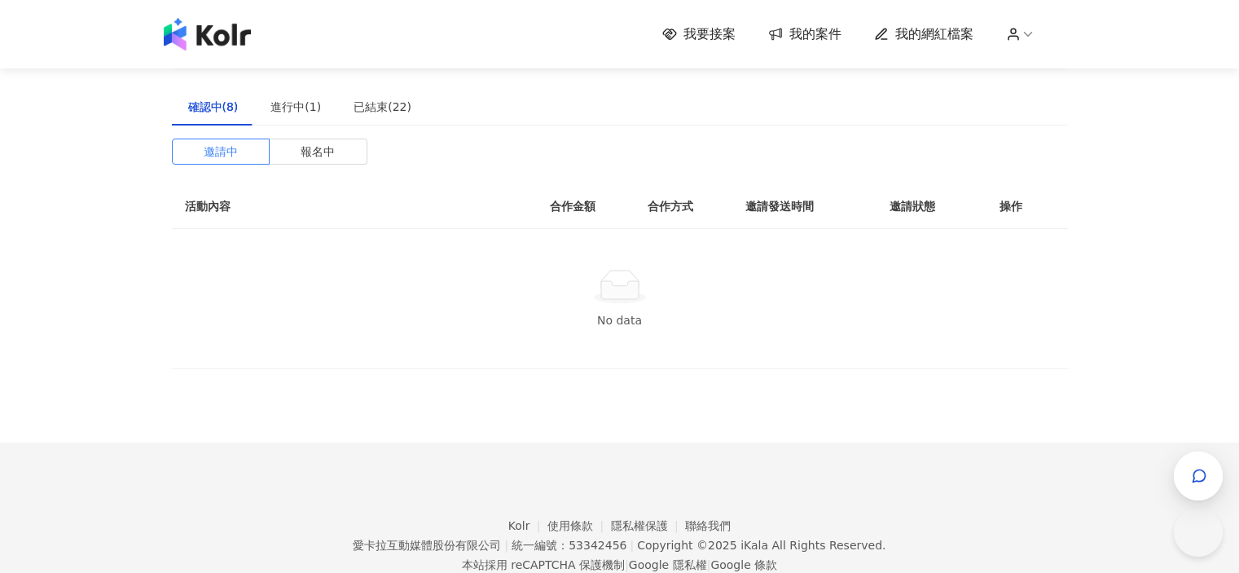 The width and height of the screenshot is (1239, 573). Describe the element at coordinates (296, 107) in the screenshot. I see `div: 進行中(1)` at that location.